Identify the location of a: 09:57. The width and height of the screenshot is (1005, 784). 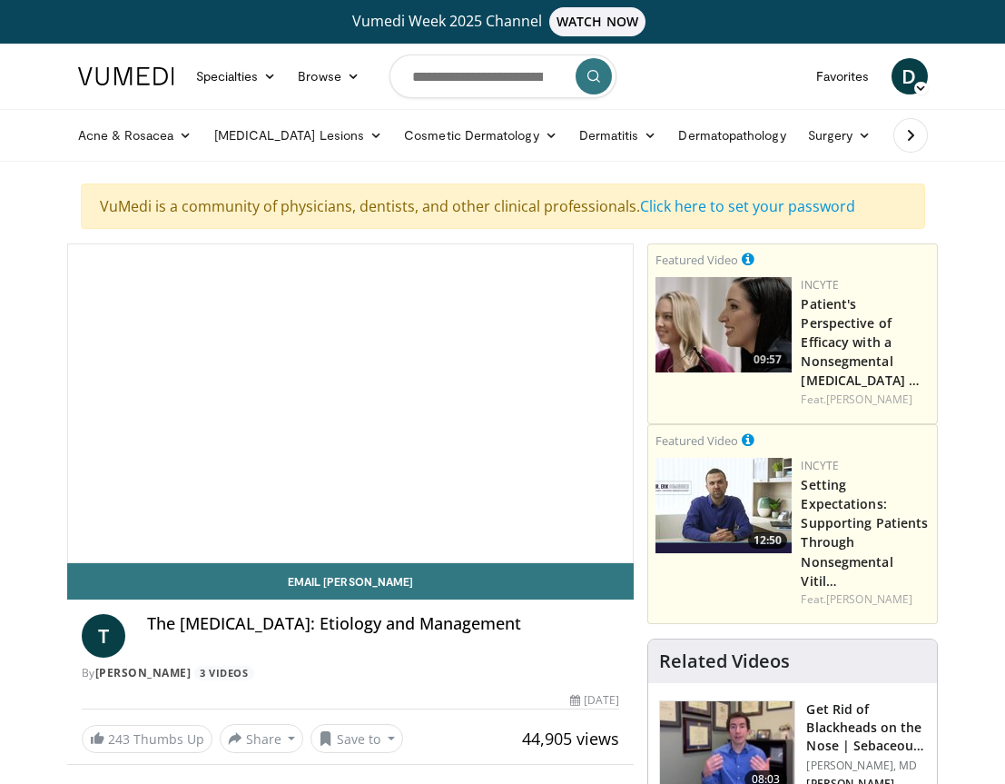
(724, 324).